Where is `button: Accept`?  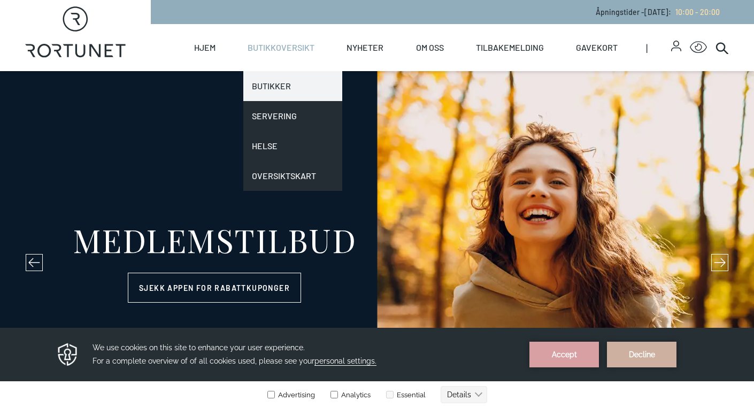
button: Accept is located at coordinates (564, 27).